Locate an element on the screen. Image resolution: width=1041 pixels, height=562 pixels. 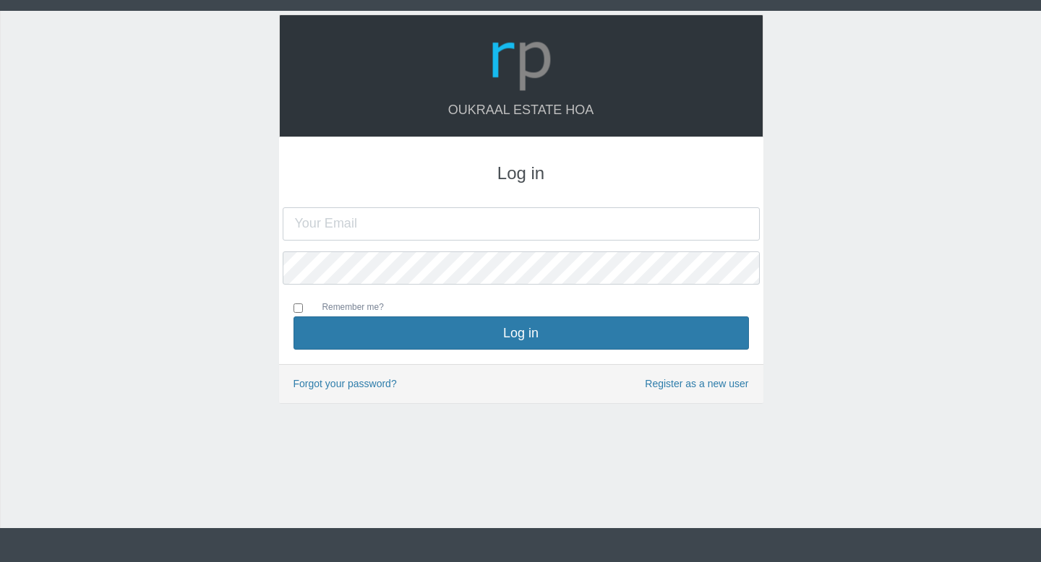
h3: Log in is located at coordinates (521, 173).